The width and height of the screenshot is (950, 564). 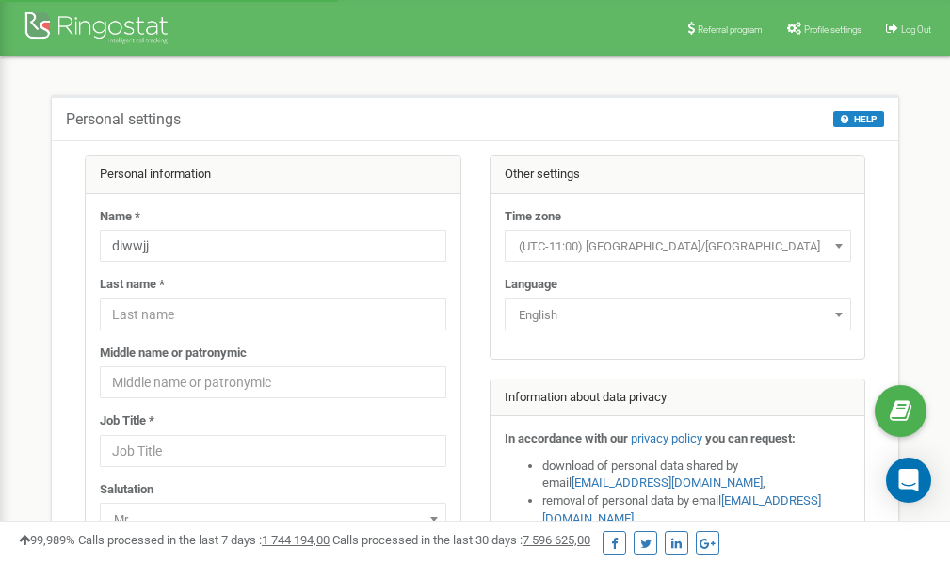 I want to click on label: Name *, so click(x=120, y=217).